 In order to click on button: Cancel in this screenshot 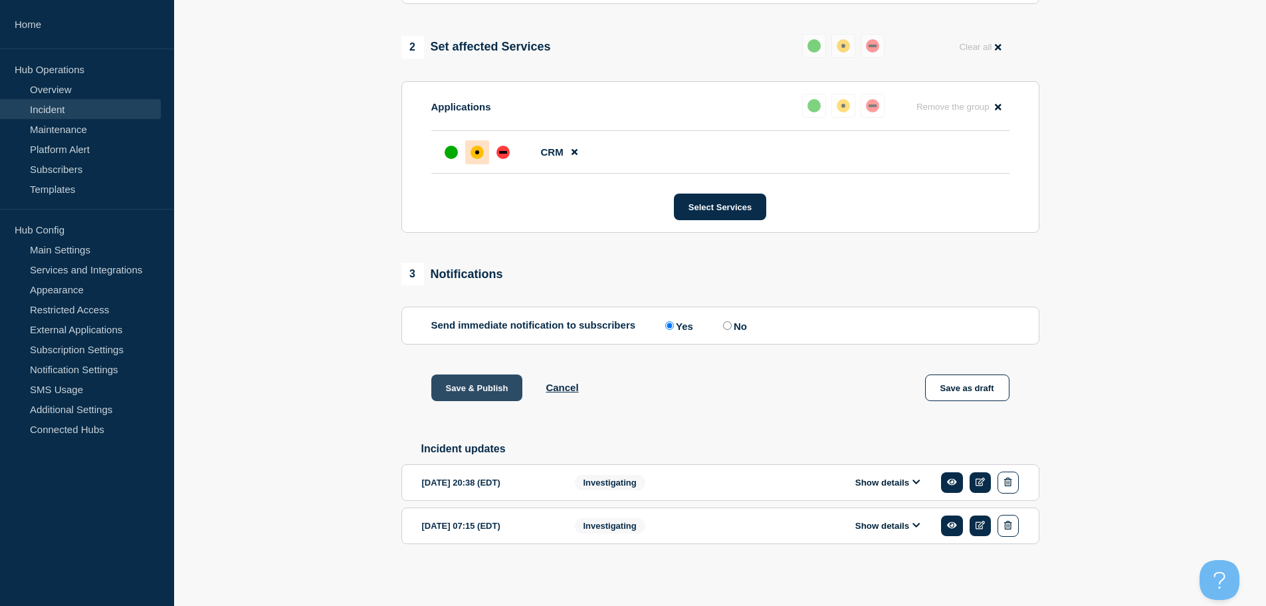, I will do `click(562, 387)`.